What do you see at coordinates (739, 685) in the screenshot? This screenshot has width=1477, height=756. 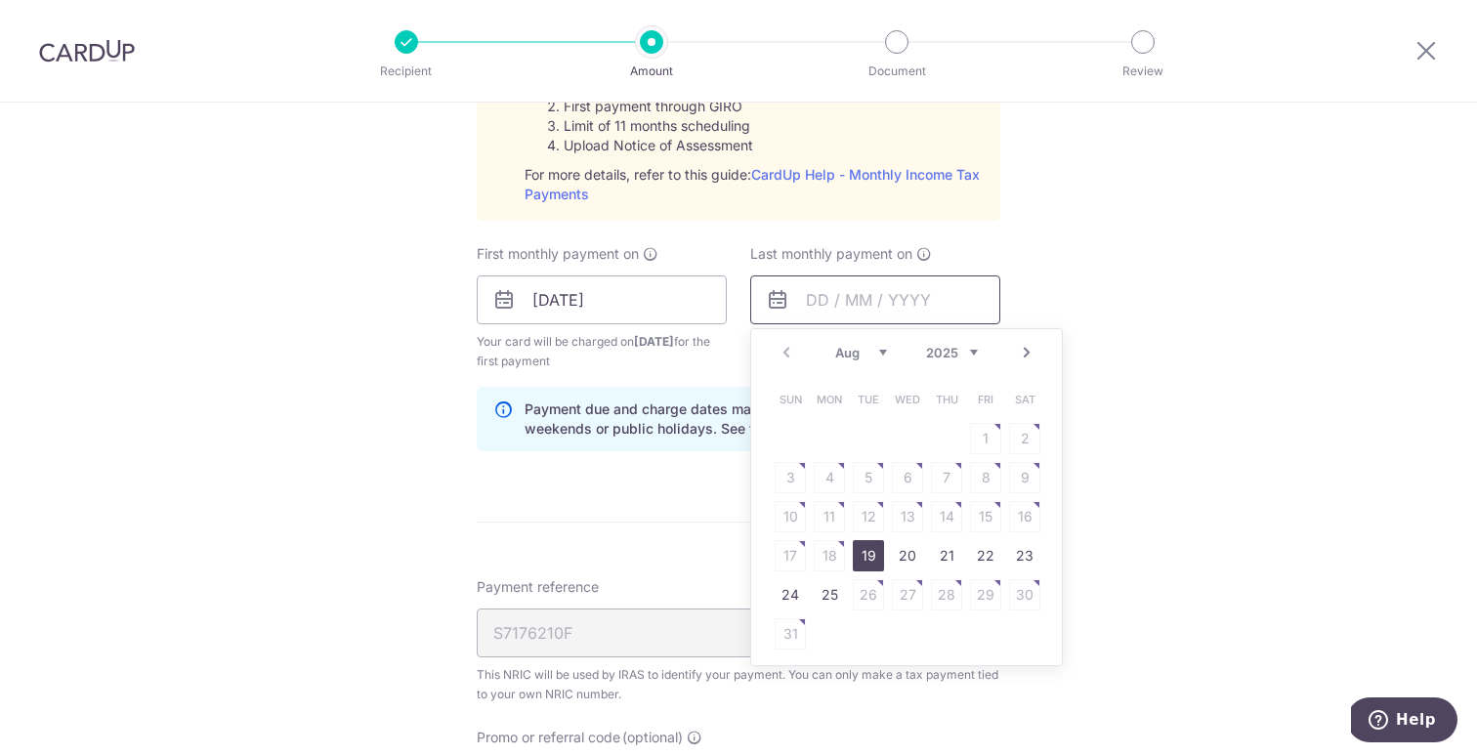 I see `div: This NRIC will be used by IRAS to identify your payment. You can only make a tax payment tied to ...` at bounding box center [739, 685].